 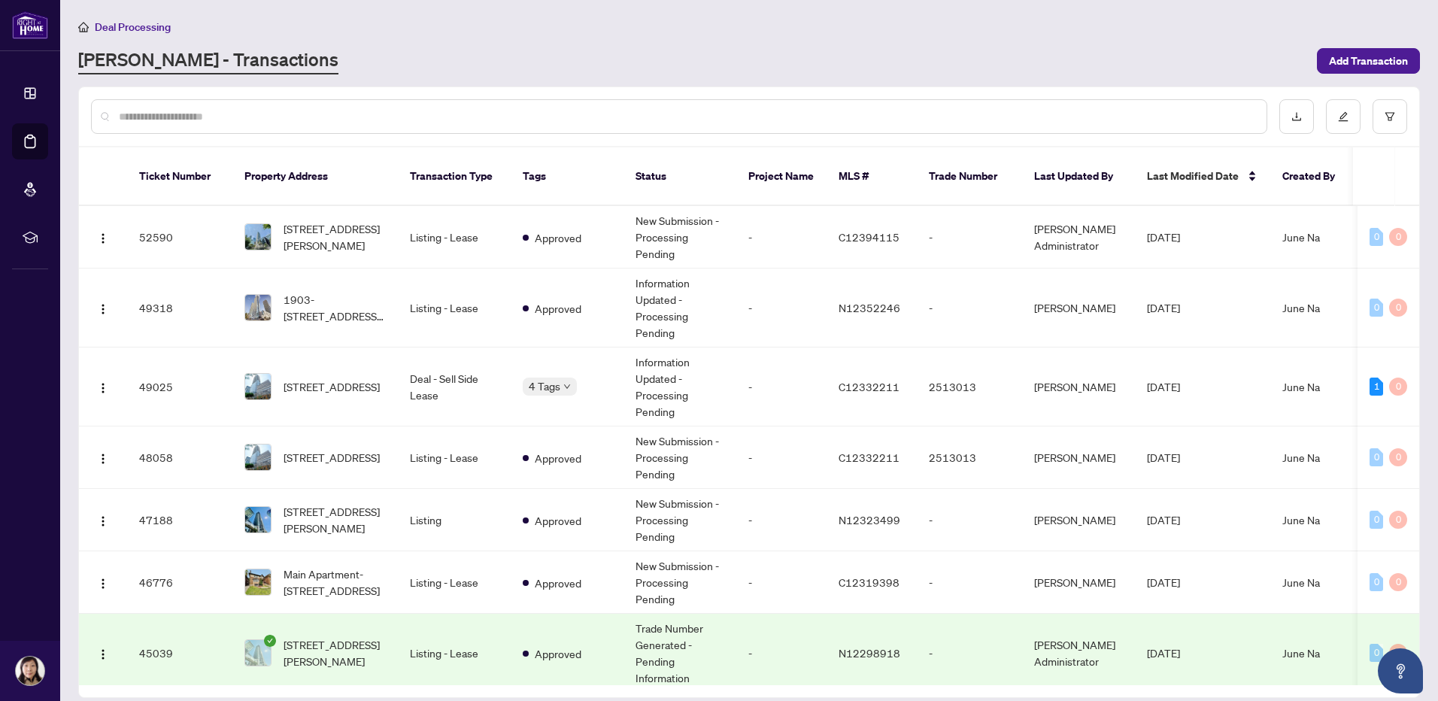 I want to click on td: 2513013, so click(x=969, y=457).